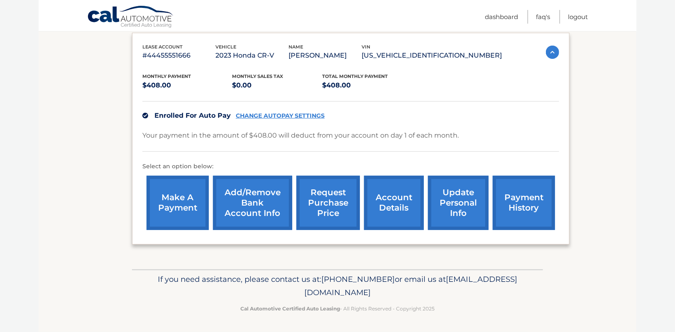  I want to click on p: Select an option below:, so click(351, 167).